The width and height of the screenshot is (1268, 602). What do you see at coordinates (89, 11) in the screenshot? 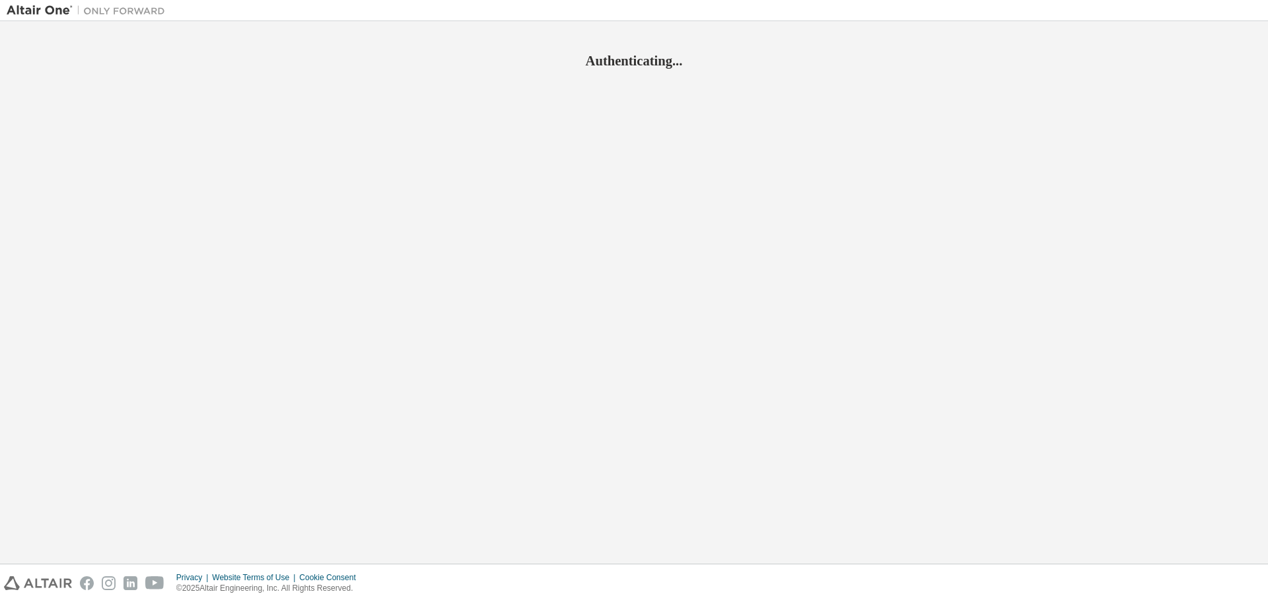
I see `img: Altair One` at bounding box center [89, 11].